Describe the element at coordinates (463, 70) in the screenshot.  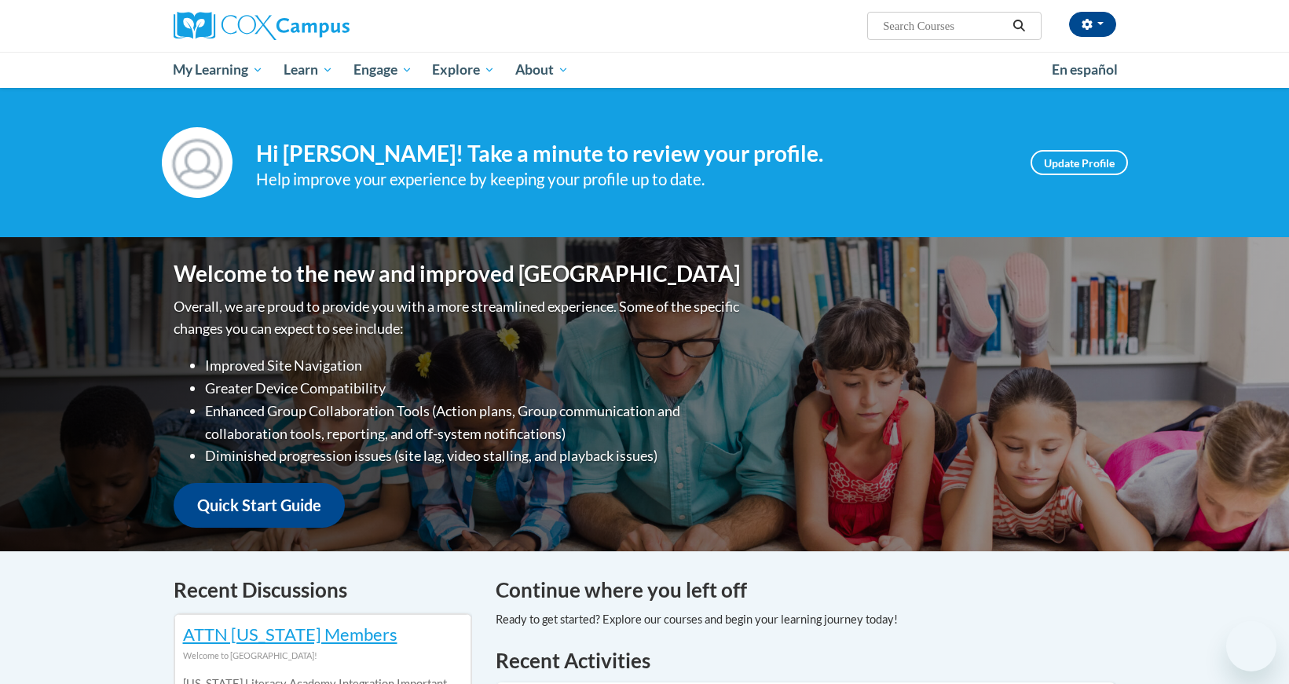
I see `a: Explore` at that location.